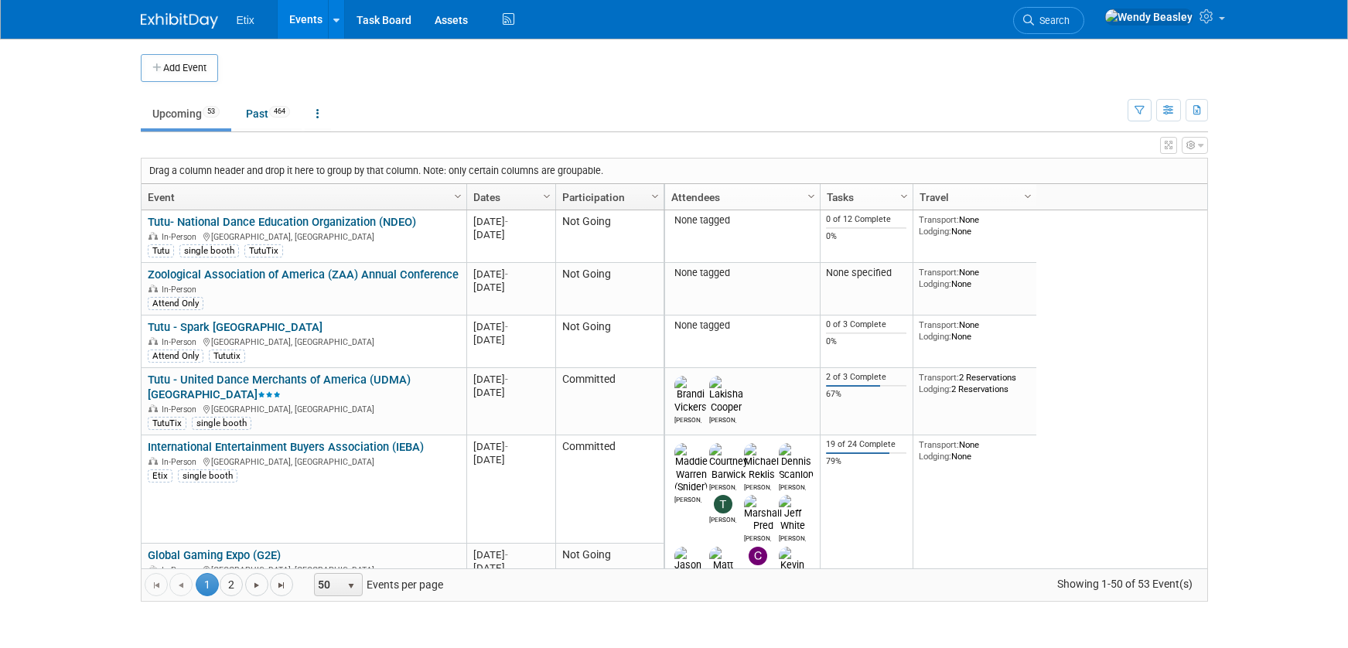  Describe the element at coordinates (796, 462) in the screenshot. I see `img: Dennis Scanlon` at that location.